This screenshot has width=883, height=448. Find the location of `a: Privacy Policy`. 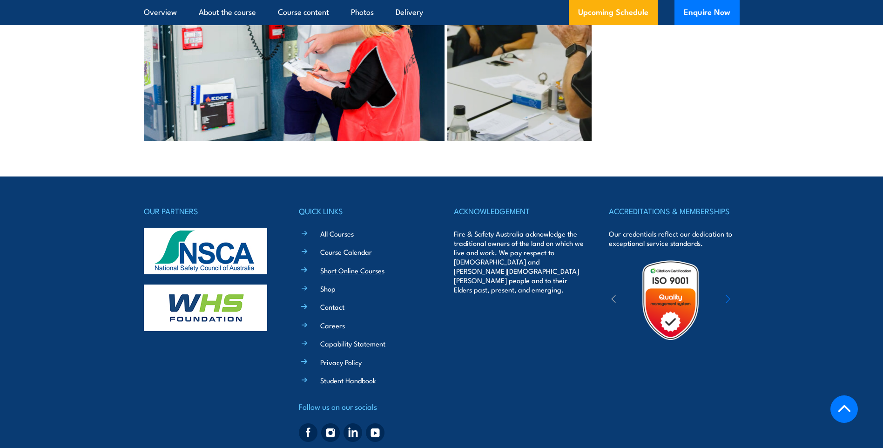

a: Privacy Policy is located at coordinates (341, 362).